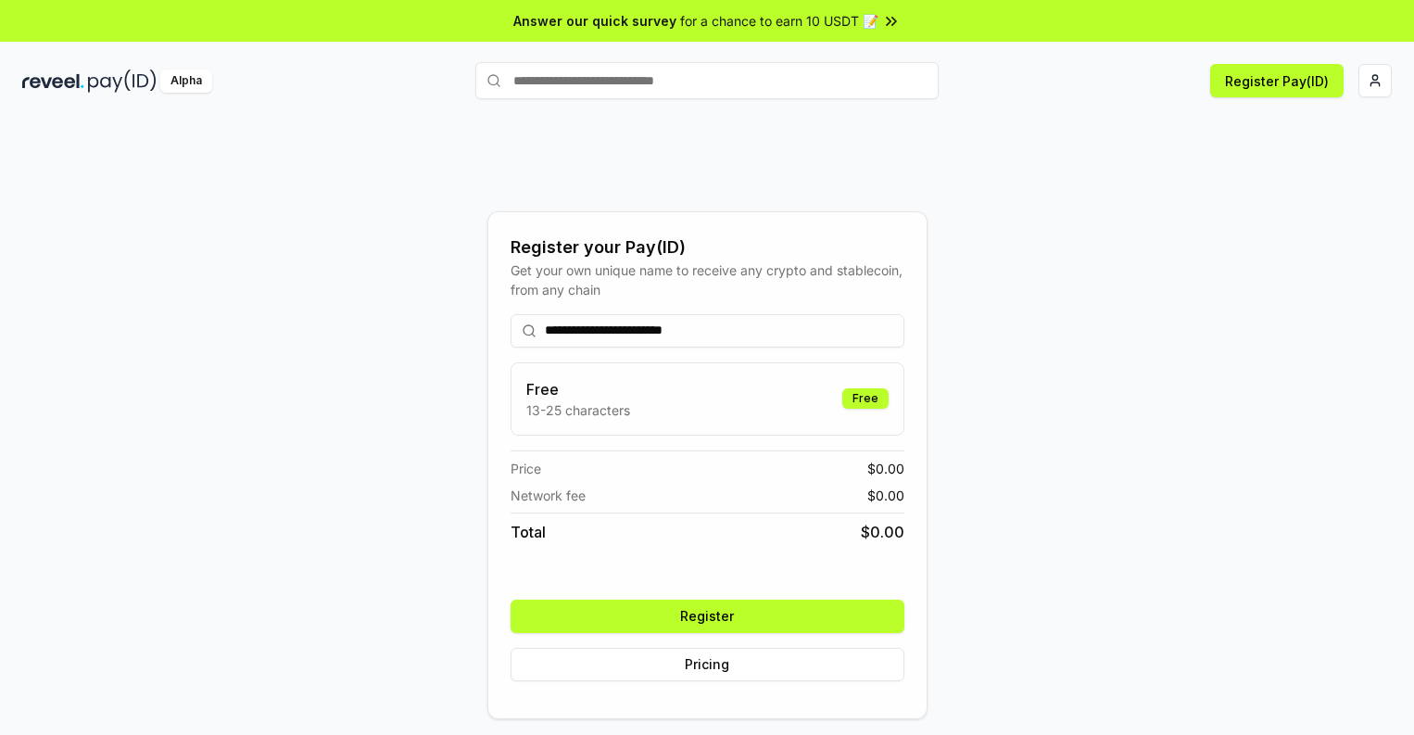 The width and height of the screenshot is (1414, 735). I want to click on img: reveel_dark, so click(53, 81).